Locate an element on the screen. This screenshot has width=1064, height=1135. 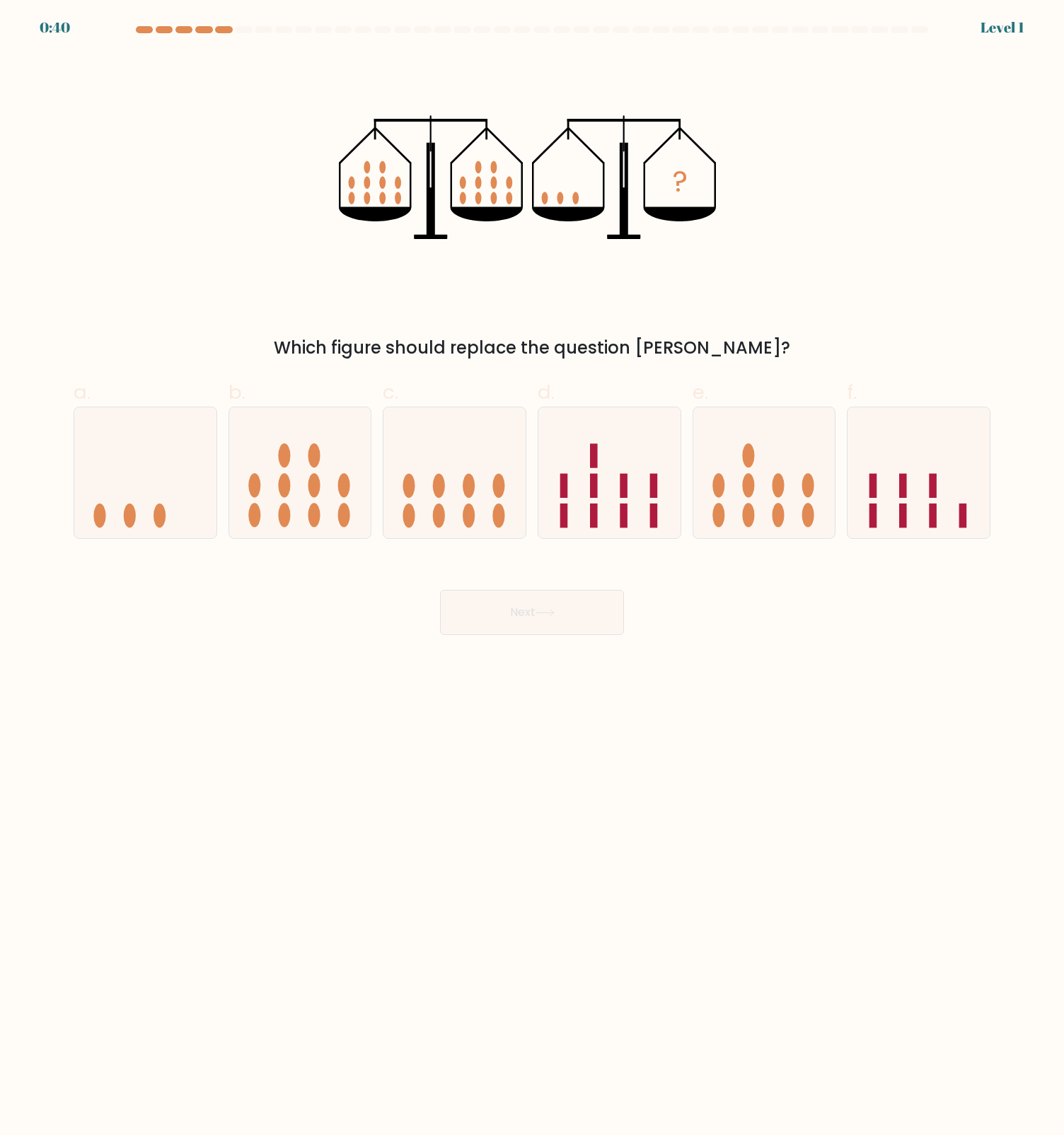
div: Level 1 is located at coordinates (1002, 28).